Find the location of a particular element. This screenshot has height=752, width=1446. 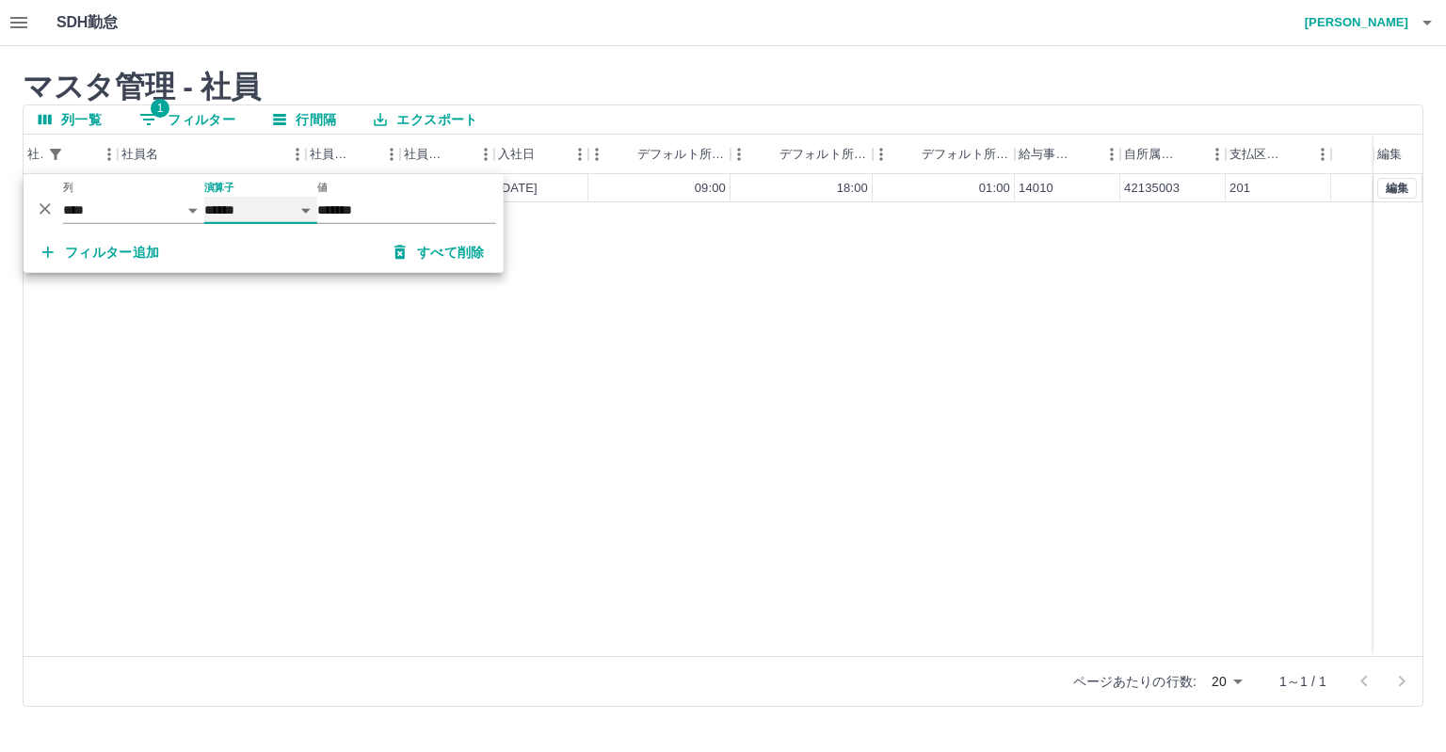

h2: マスタ管理 - 社員 is located at coordinates (723, 87).